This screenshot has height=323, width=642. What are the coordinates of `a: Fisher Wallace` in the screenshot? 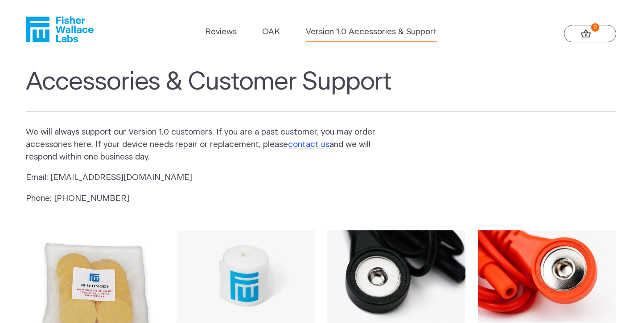 It's located at (60, 29).